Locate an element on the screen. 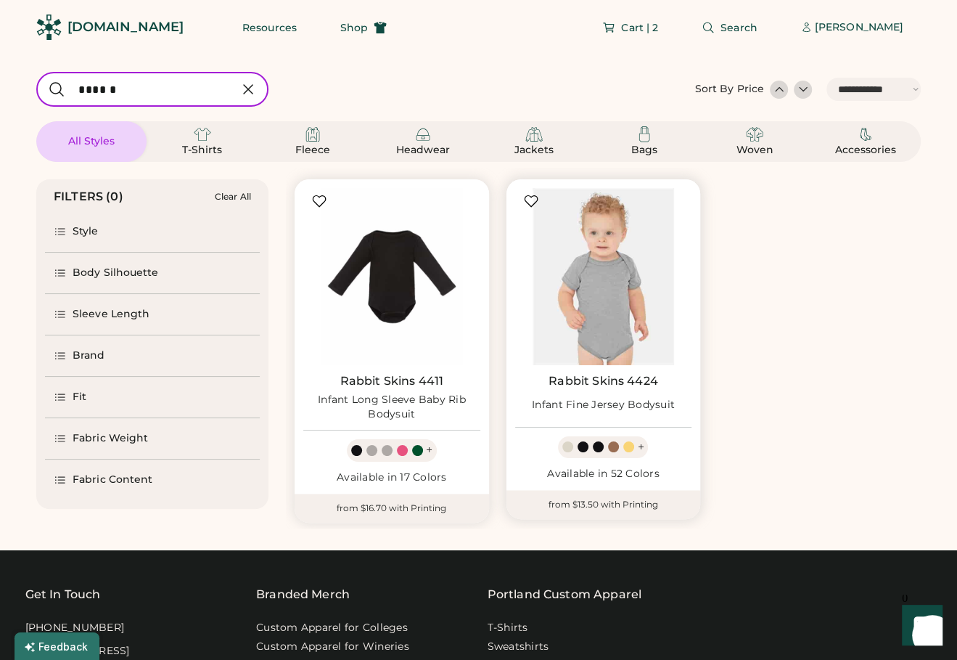 The image size is (957, 660). div: Jackets is located at coordinates (534, 150).